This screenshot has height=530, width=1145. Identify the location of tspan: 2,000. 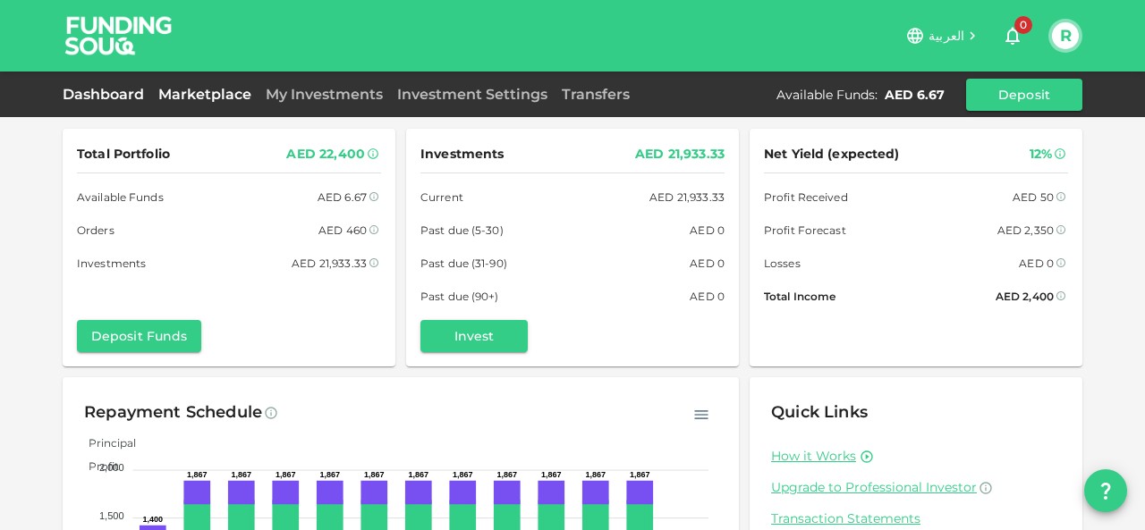
(112, 468).